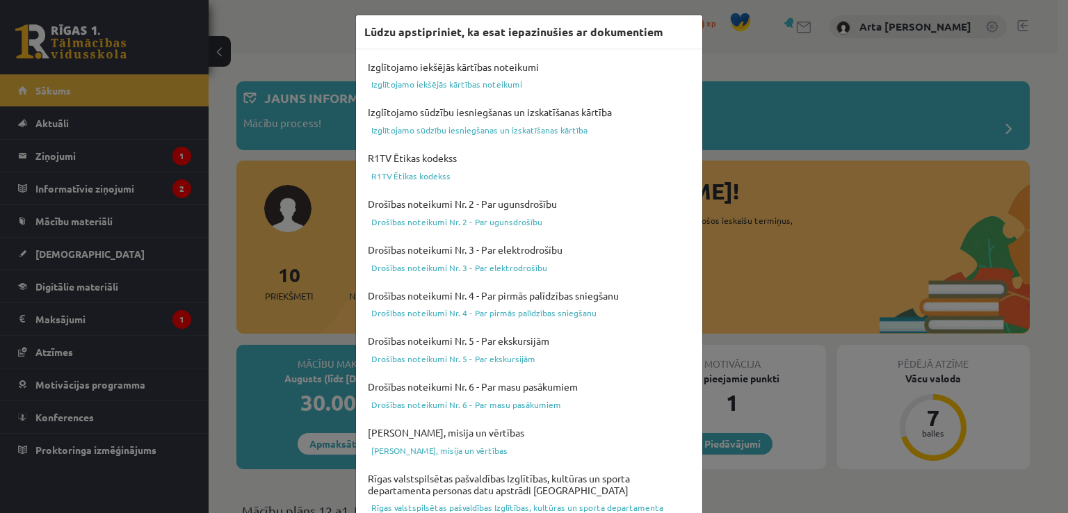 Image resolution: width=1068 pixels, height=513 pixels. What do you see at coordinates (529, 387) in the screenshot?
I see `h4: Drošības noteikumi Nr. 6 - Par masu pasākumiem` at bounding box center [529, 387].